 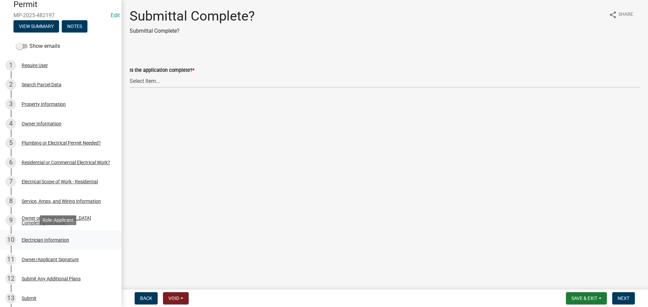 What do you see at coordinates (42, 85) in the screenshot?
I see `div: Search Parcel Data` at bounding box center [42, 85].